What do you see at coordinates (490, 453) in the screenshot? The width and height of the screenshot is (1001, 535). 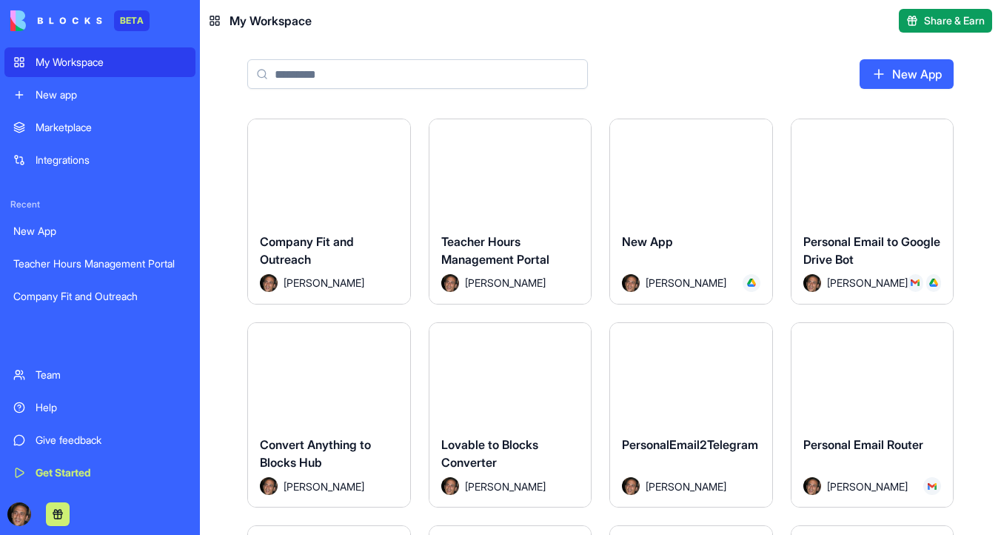 I see `span: Lovable to Blocks Converter` at bounding box center [490, 453].